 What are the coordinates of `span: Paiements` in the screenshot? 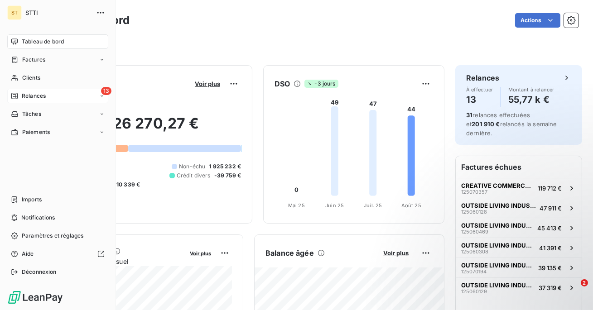 It's located at (36, 132).